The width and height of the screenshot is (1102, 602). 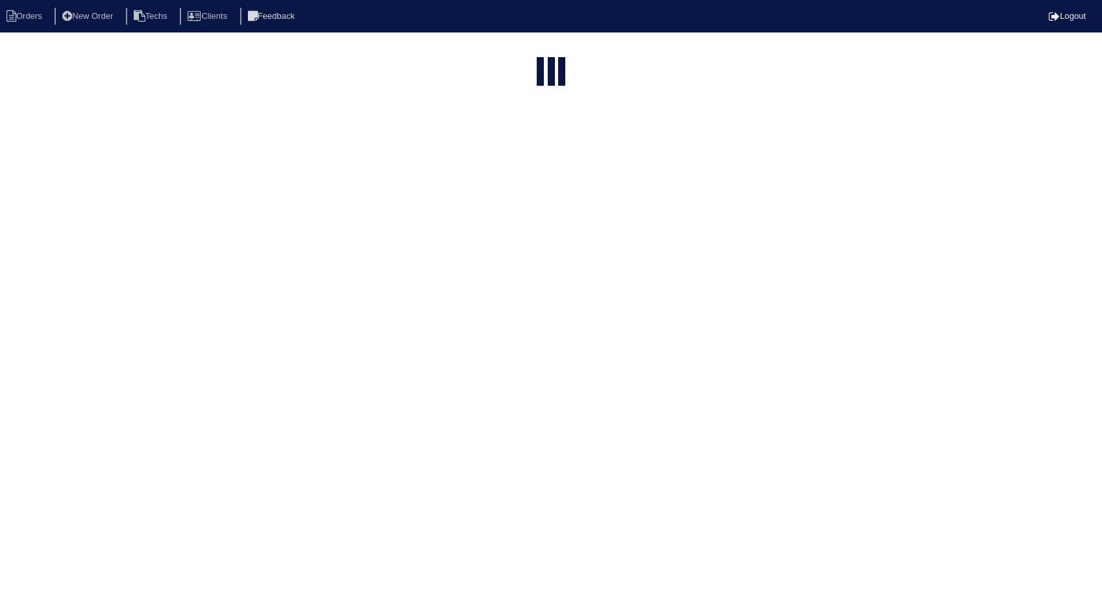 I want to click on li: Clients, so click(x=208, y=16).